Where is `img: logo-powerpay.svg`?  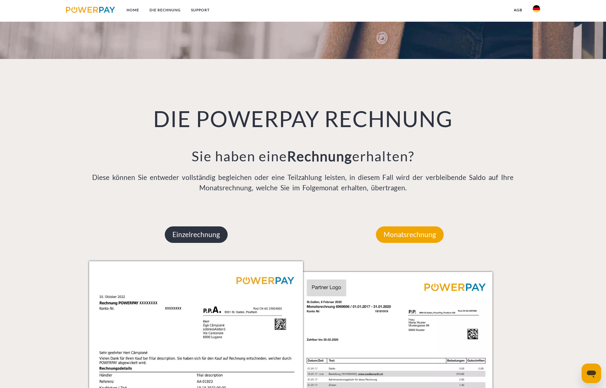 img: logo-powerpay.svg is located at coordinates (90, 10).